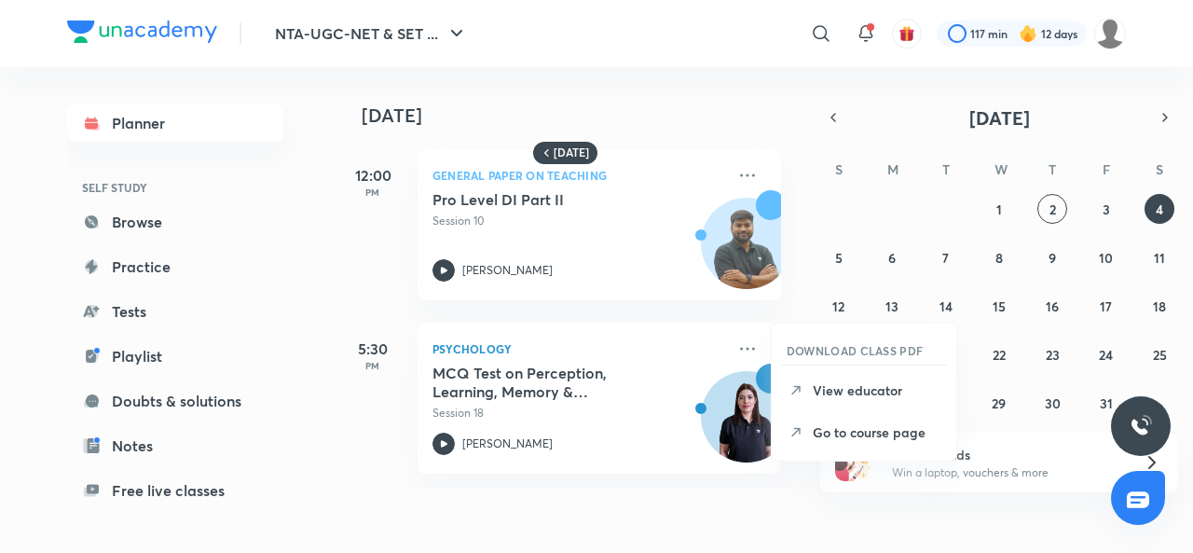 The image size is (1193, 553). What do you see at coordinates (1053, 209) in the screenshot?
I see `button: October 2, 2025` at bounding box center [1053, 209].